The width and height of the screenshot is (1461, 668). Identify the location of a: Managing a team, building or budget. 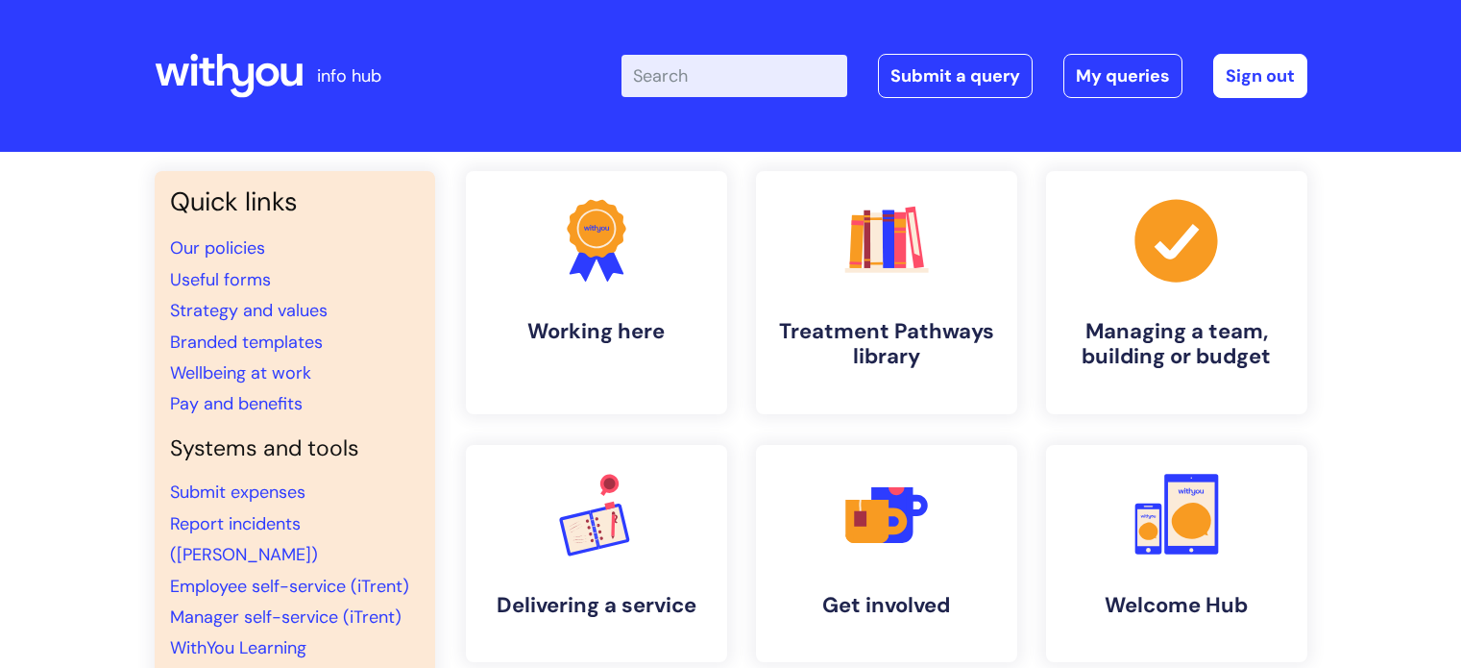
(1177, 292).